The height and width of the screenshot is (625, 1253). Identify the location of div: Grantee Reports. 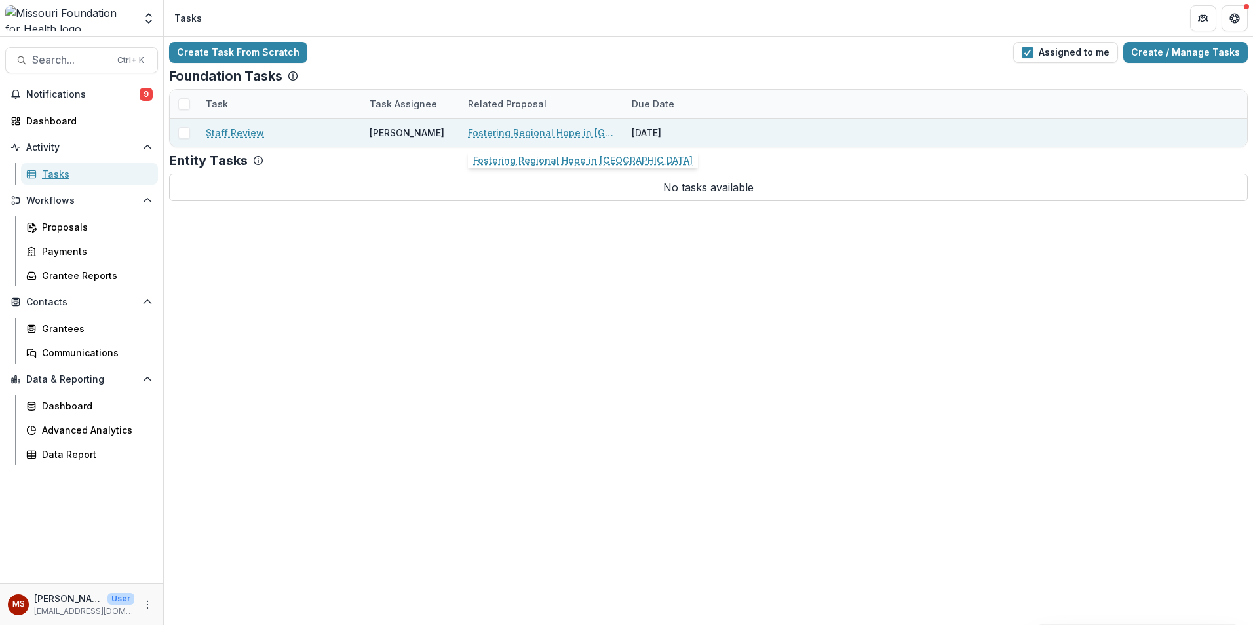
(94, 275).